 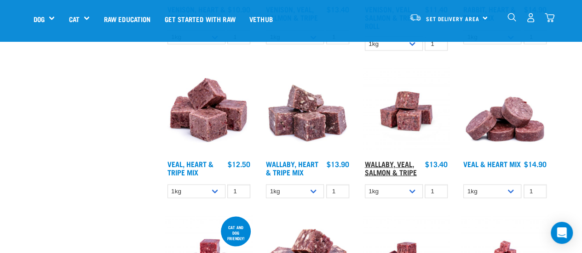 What do you see at coordinates (530, 17) in the screenshot?
I see `img: user.png` at bounding box center [530, 17].